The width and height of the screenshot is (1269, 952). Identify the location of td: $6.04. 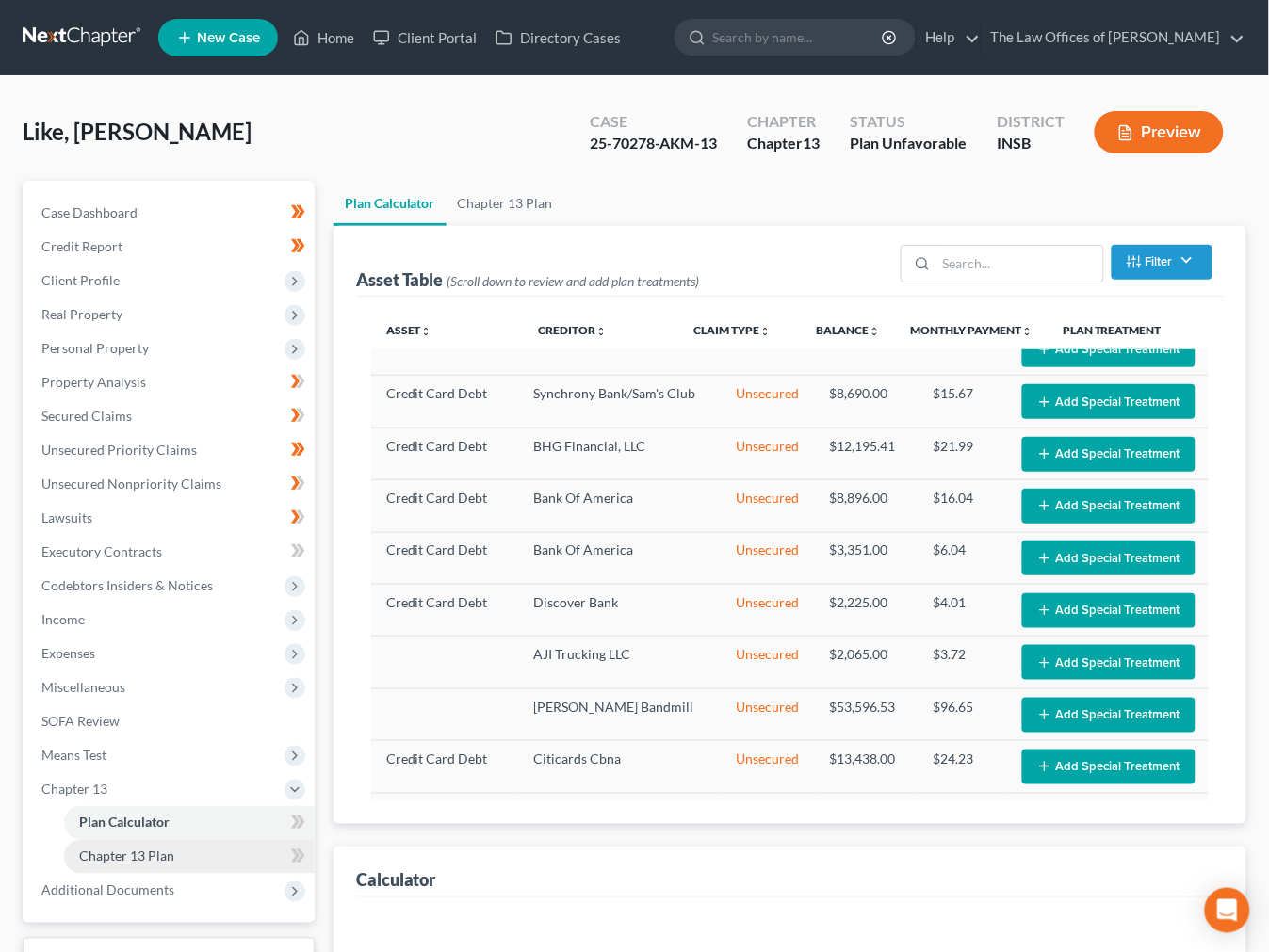
(963, 557).